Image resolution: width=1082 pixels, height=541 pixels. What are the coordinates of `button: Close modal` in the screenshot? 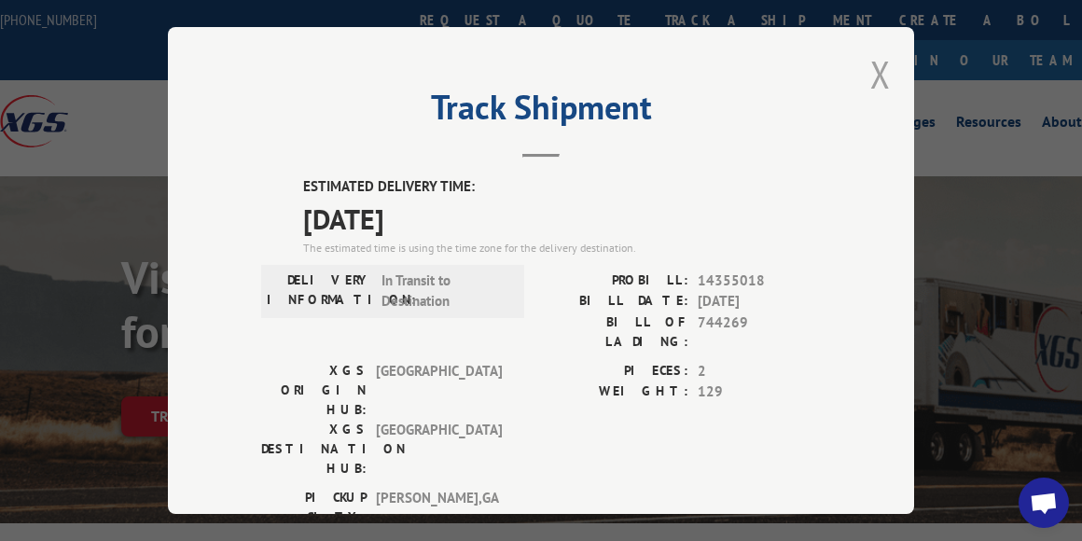 It's located at (880, 74).